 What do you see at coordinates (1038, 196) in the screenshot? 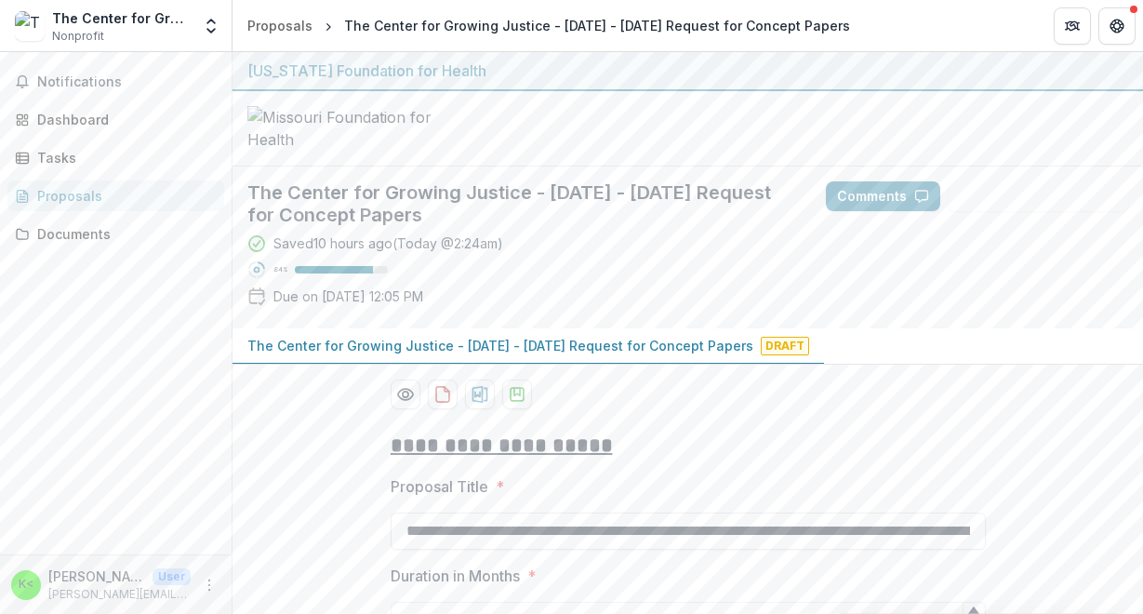
I see `button: Answer Suggestions` at bounding box center [1038, 196].